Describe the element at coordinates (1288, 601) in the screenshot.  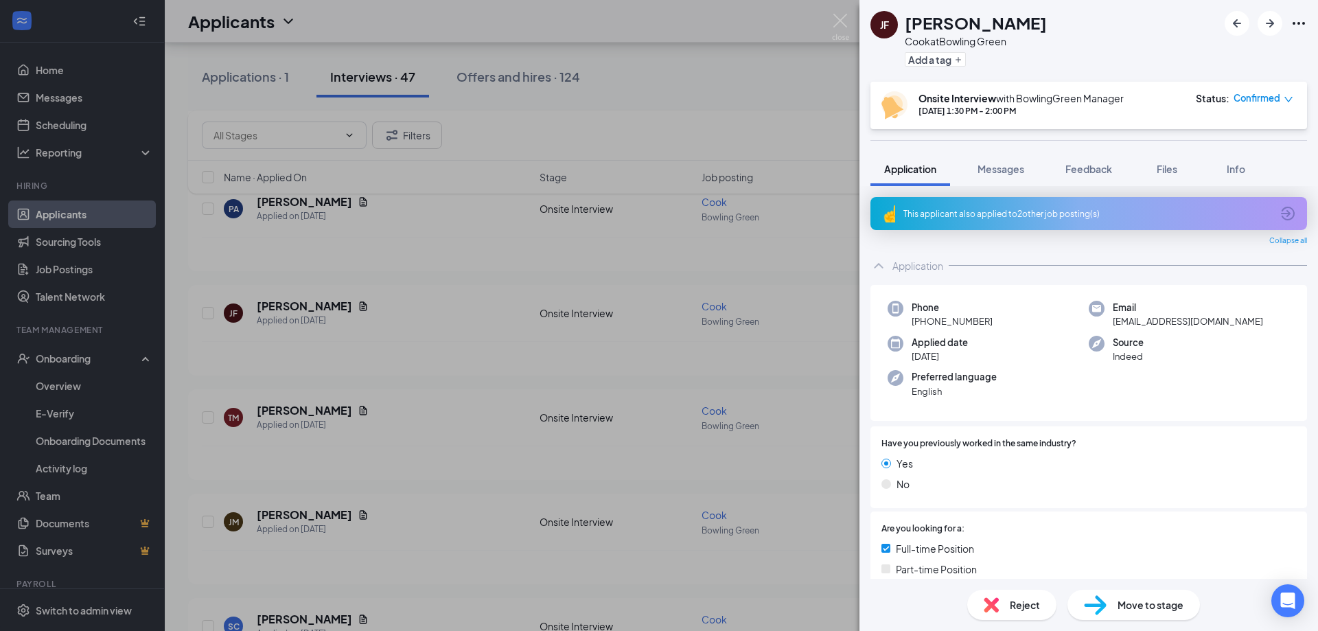
I see `div: Open Intercom Messenger` at that location.